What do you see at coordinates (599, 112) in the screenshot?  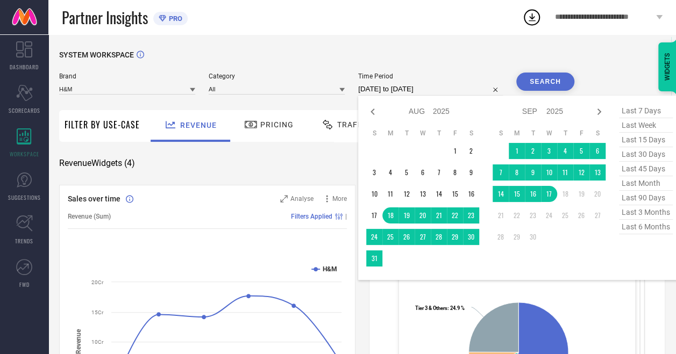 I see `div: Next month` at bounding box center [599, 112].